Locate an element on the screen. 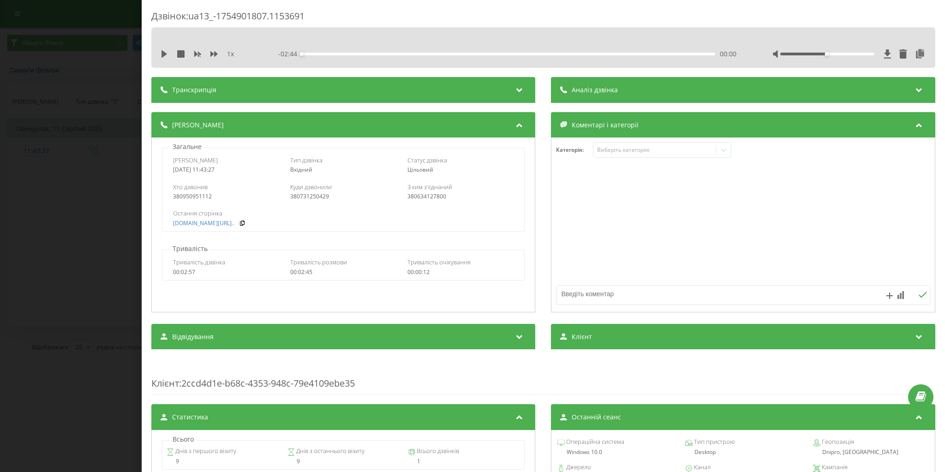 Image resolution: width=945 pixels, height=472 pixels. span: Коментарі і категорії is located at coordinates (606, 125).